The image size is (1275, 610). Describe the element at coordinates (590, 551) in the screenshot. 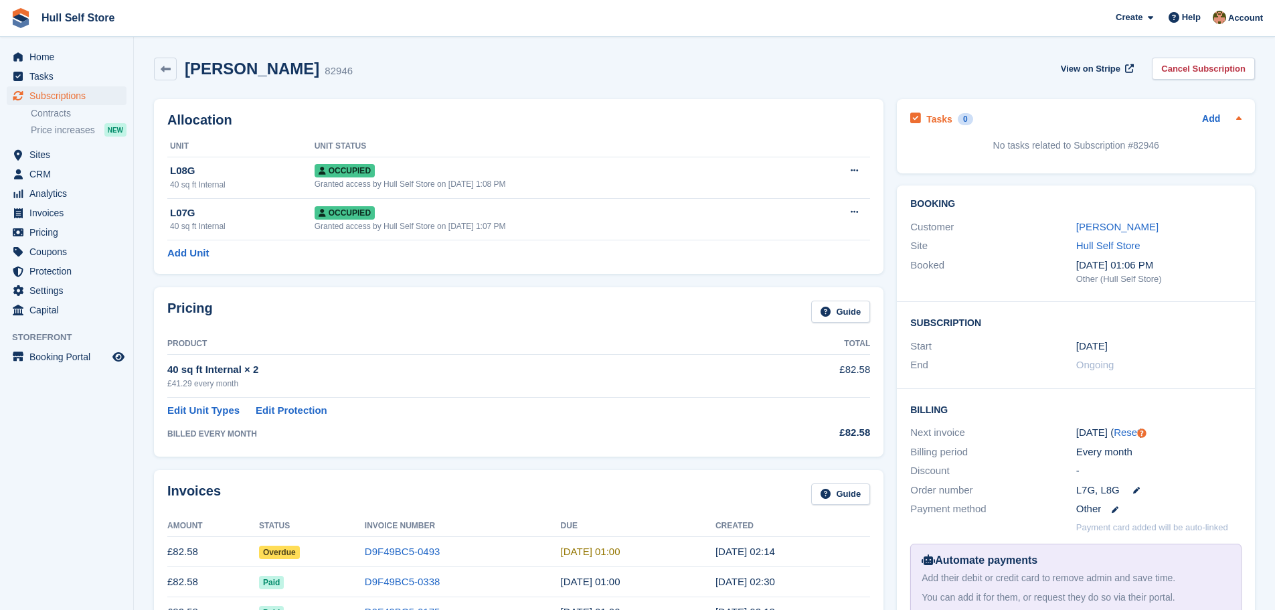

I see `time: 2025-08-02 00:00:00 UTC` at that location.